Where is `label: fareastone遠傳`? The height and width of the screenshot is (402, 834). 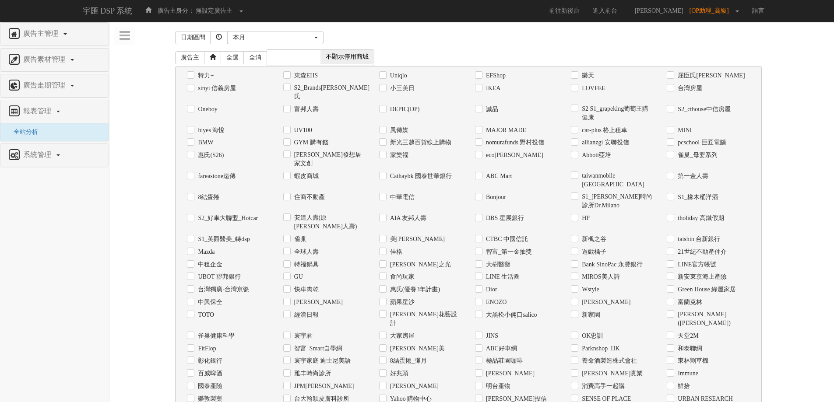 label: fareastone遠傳 is located at coordinates (215, 176).